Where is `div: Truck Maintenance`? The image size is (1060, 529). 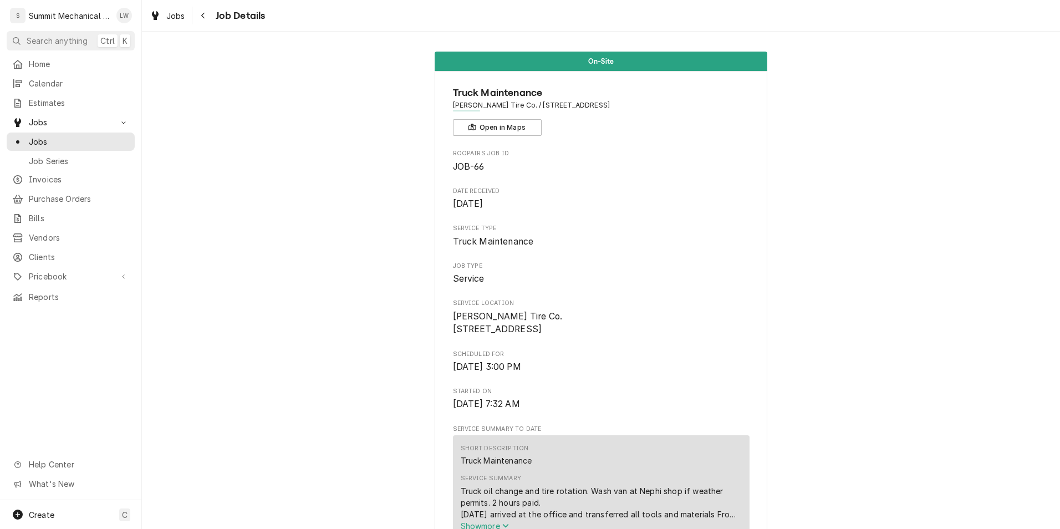
div: Truck Maintenance is located at coordinates (496, 460).